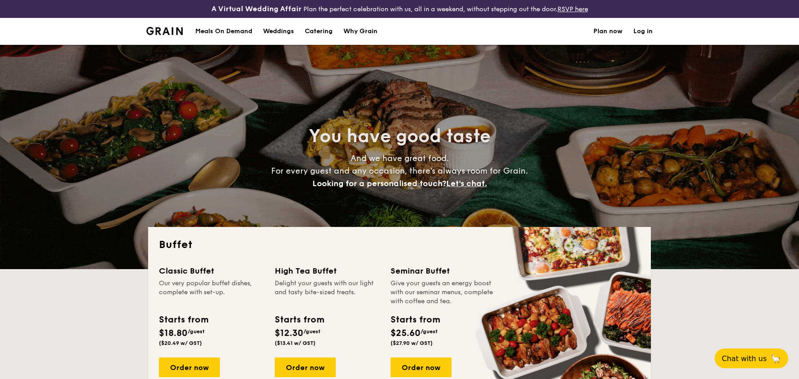 This screenshot has width=799, height=379. Describe the element at coordinates (180, 343) in the screenshot. I see `span: ($20.49 w/ GST)` at that location.